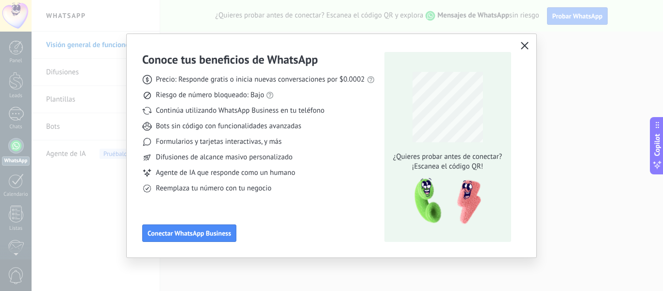  What do you see at coordinates (260, 80) in the screenshot?
I see `span: Precio: Responde gratis o inicia nuevas conversaciones por $0.0002` at bounding box center [260, 80].